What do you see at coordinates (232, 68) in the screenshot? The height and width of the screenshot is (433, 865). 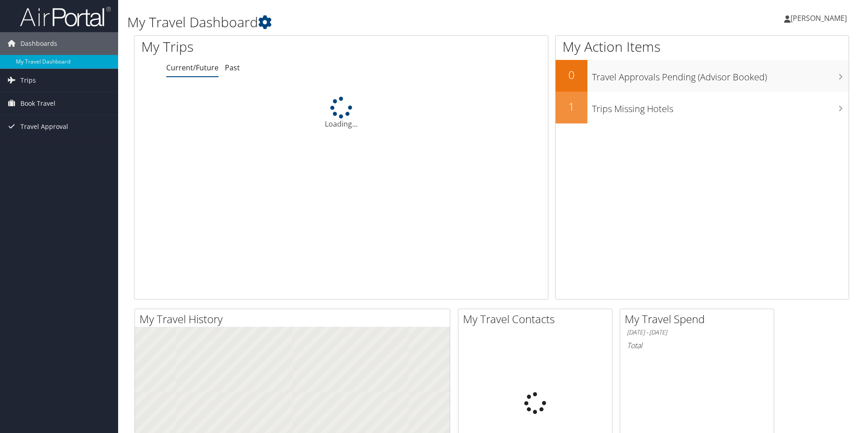 I see `a: Past` at bounding box center [232, 68].